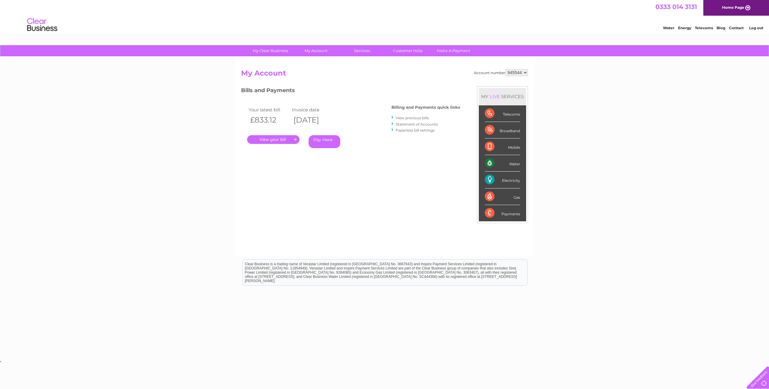 This screenshot has width=769, height=389. I want to click on a: Energy, so click(685, 28).